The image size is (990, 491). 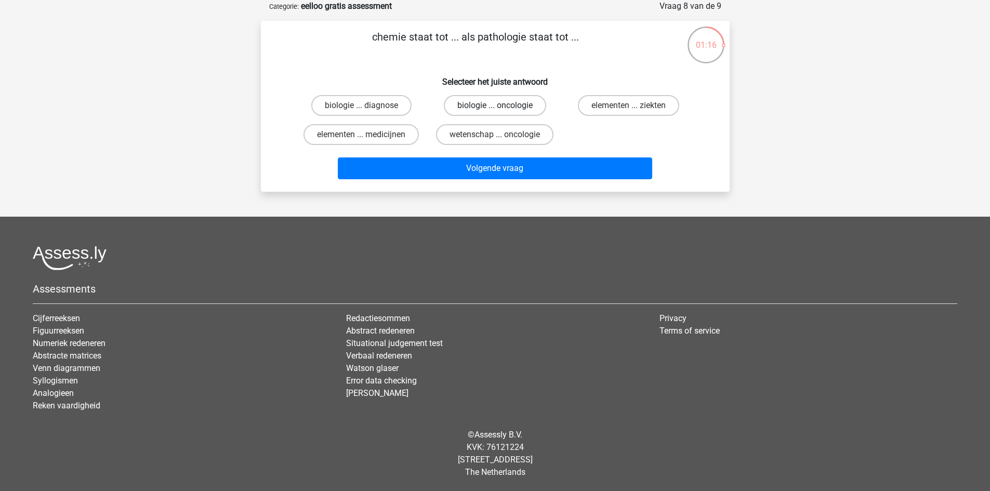 What do you see at coordinates (67, 355) in the screenshot?
I see `a: Abstracte matrices` at bounding box center [67, 355].